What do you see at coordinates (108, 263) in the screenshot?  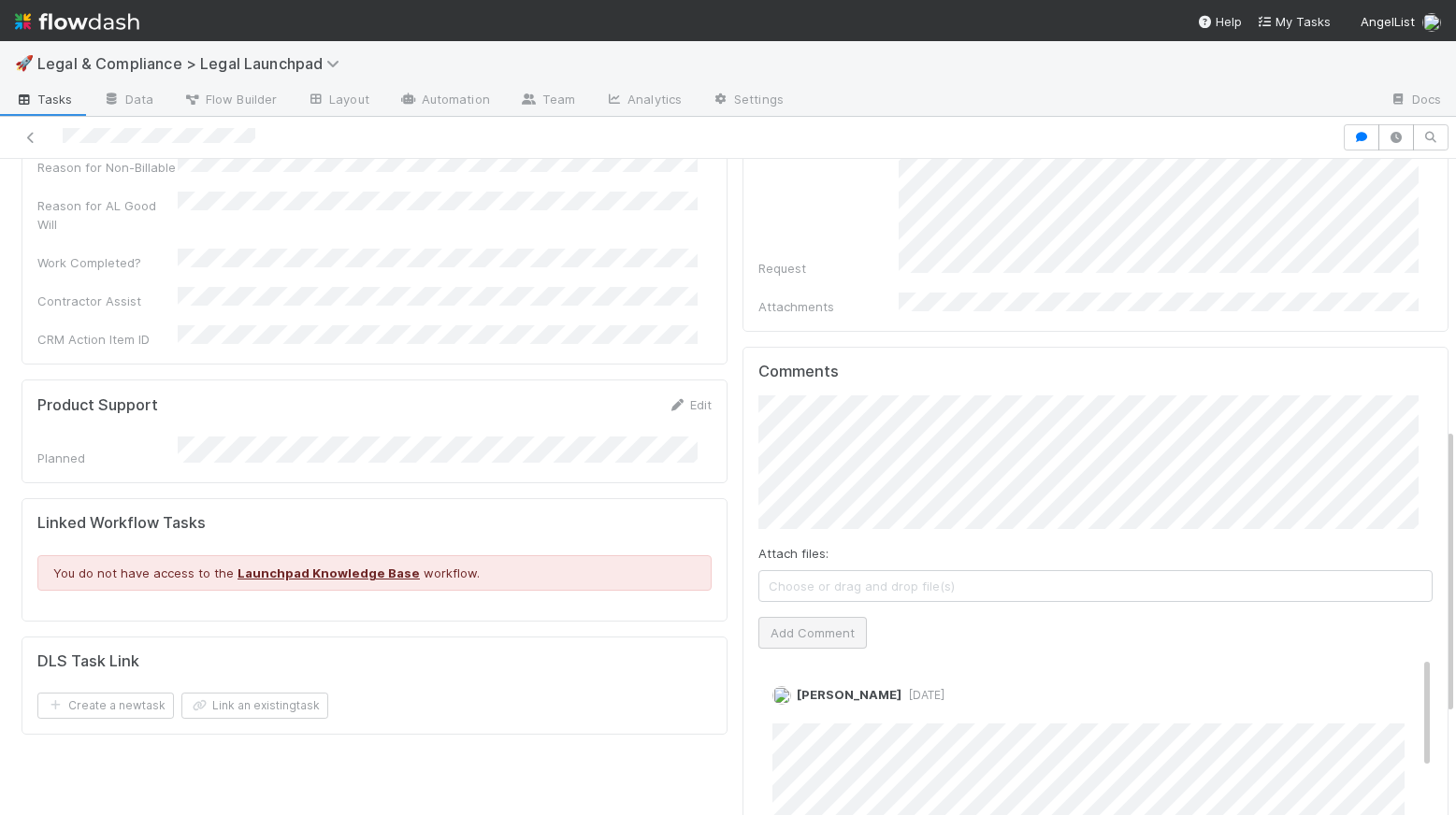 I see `div: Work Completed?` at bounding box center [108, 263].